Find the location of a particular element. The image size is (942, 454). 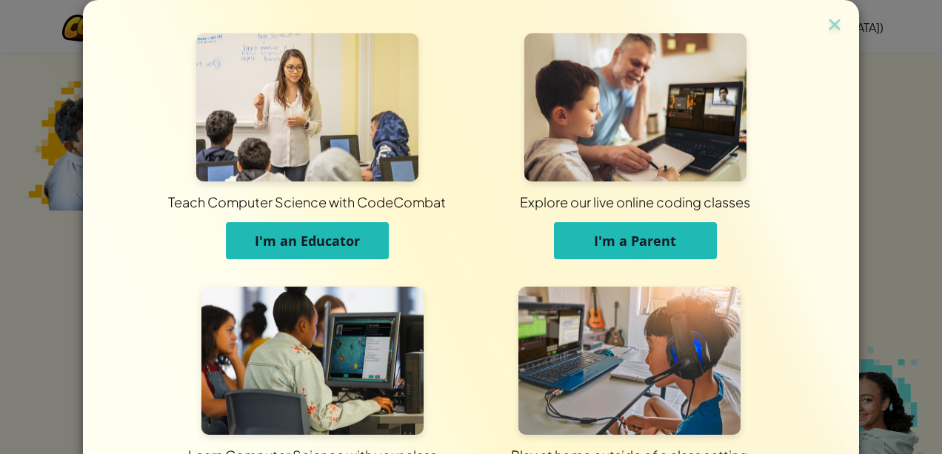

span: I'm a Parent is located at coordinates (634, 241).